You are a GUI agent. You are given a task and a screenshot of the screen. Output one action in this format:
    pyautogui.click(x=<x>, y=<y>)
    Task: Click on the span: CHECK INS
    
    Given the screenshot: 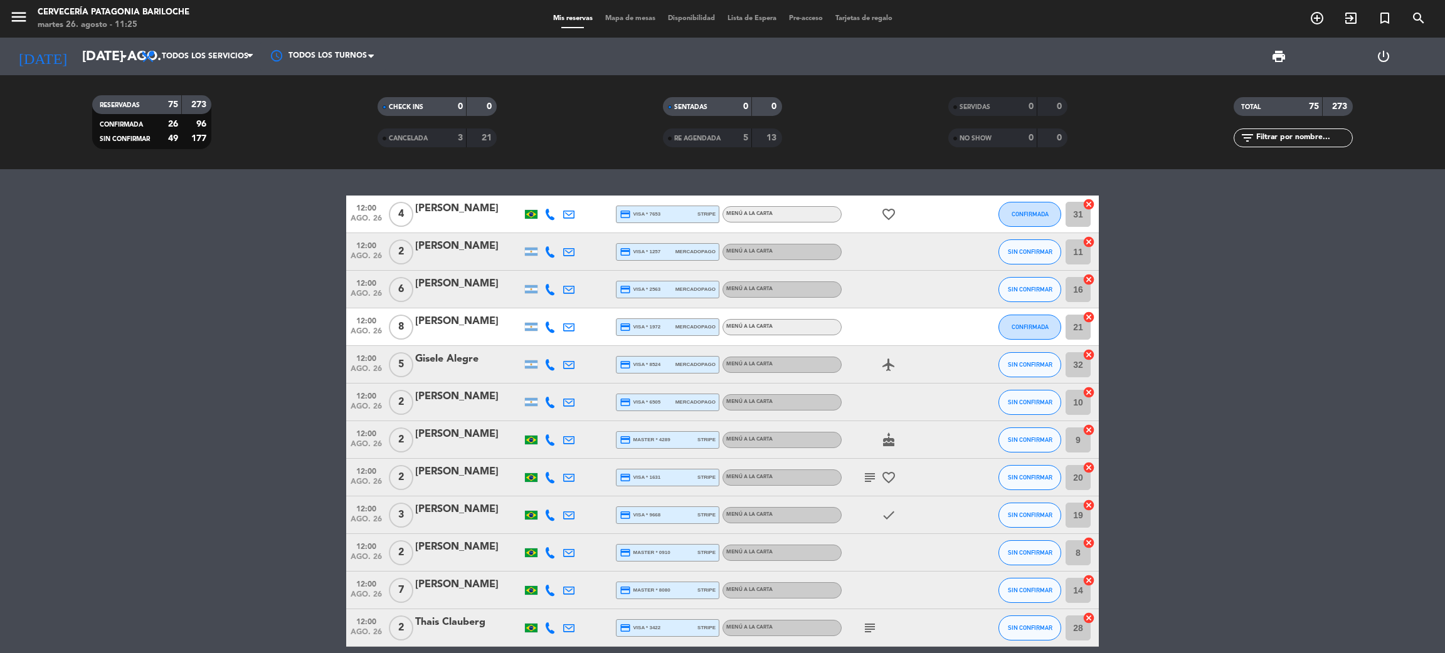 What is the action you would take?
    pyautogui.click(x=406, y=107)
    